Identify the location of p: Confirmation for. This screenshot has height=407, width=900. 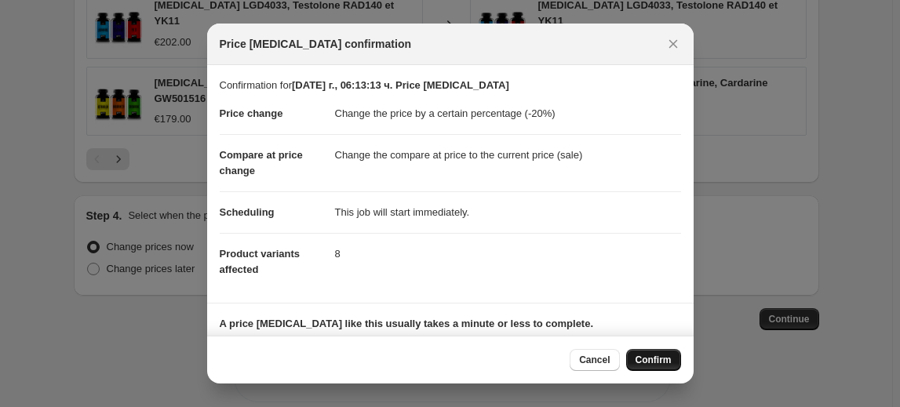
(450, 86).